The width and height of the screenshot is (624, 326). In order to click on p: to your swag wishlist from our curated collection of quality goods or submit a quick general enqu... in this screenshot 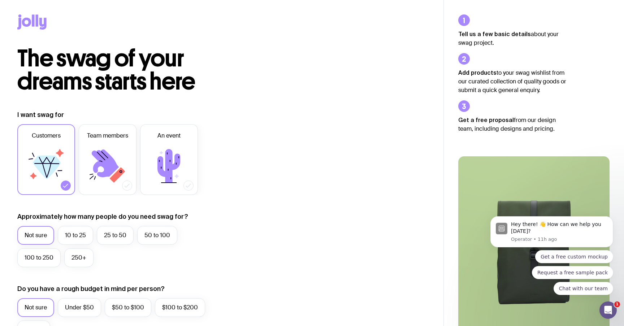, I will do `click(513, 81)`.